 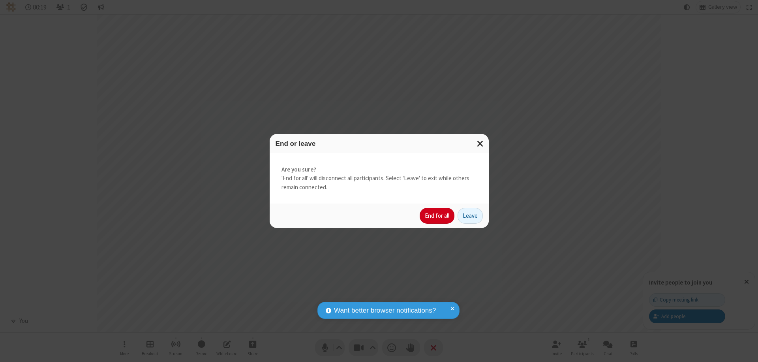 I want to click on span: Want better browser notifications?, so click(x=385, y=310).